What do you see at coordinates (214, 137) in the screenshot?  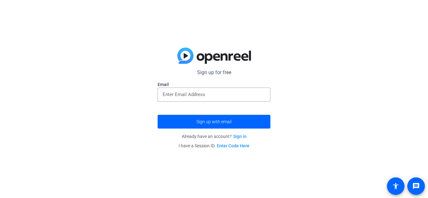 I see `span: Already have an account?` at bounding box center [214, 137].